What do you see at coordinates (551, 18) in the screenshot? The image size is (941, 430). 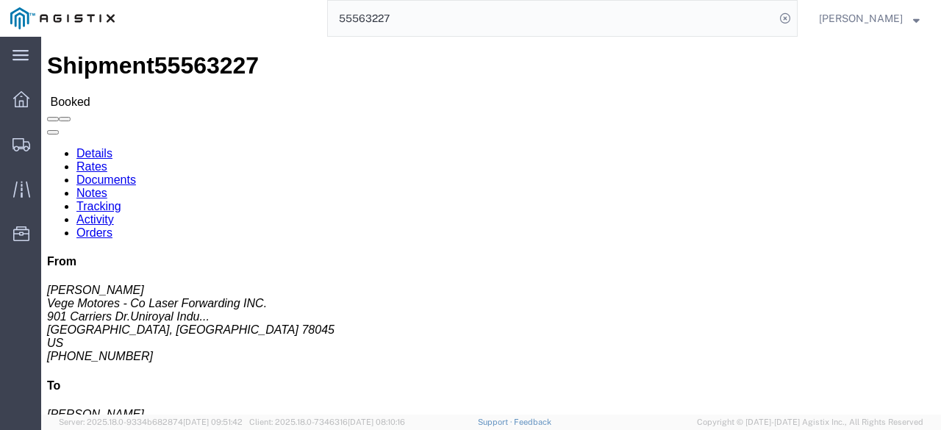 I see `input: Search for shipment number, reference number` at bounding box center [551, 18].